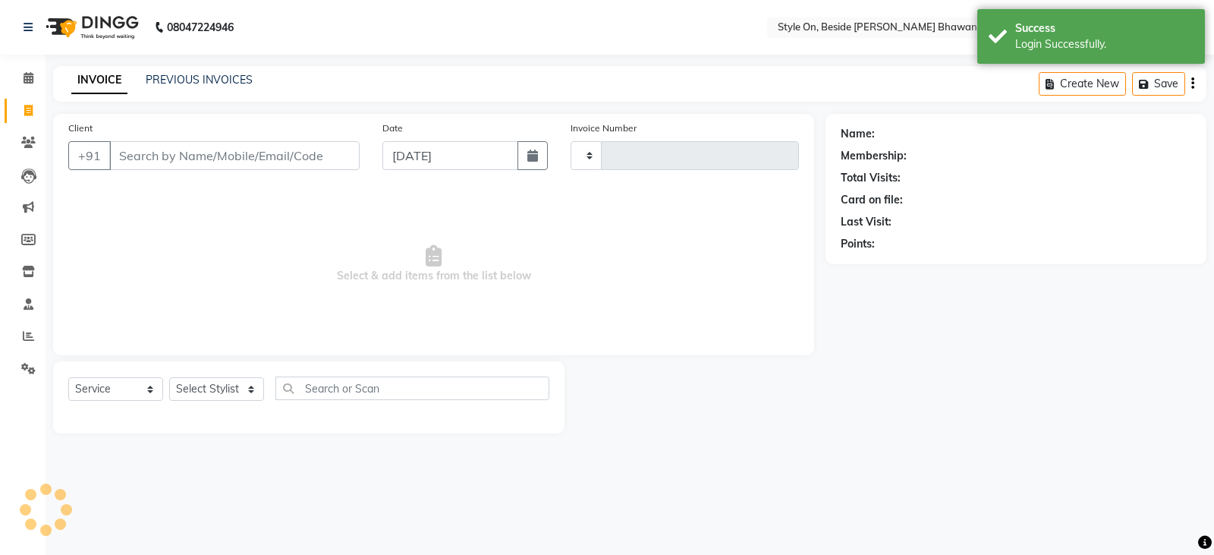 The height and width of the screenshot is (555, 1214). Describe the element at coordinates (200, 27) in the screenshot. I see `b: 08047224946` at that location.